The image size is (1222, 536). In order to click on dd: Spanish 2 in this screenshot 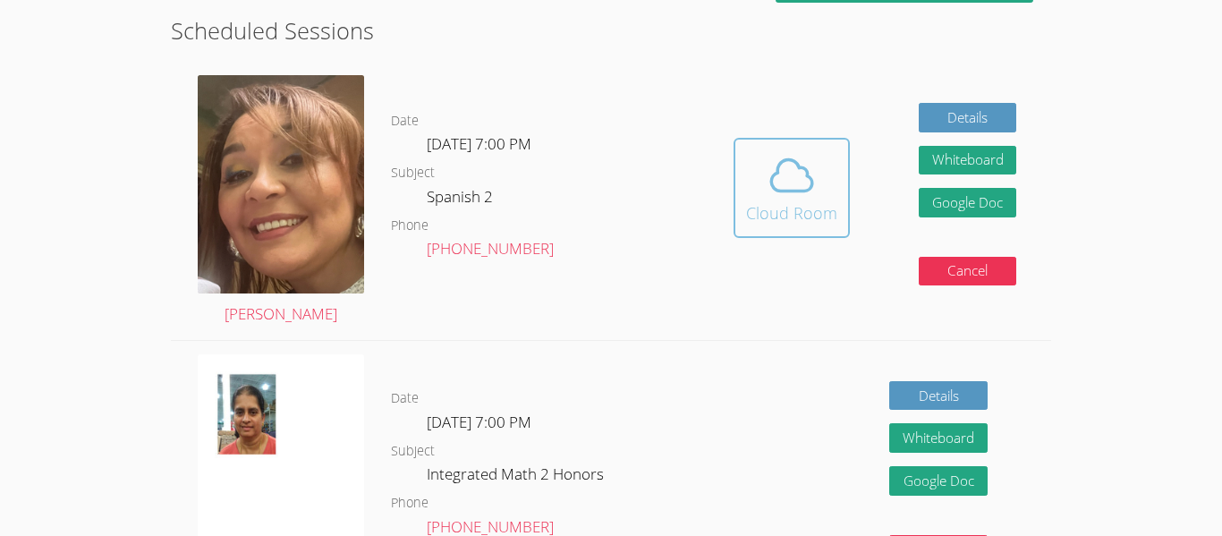, I will do `click(462, 200)`.